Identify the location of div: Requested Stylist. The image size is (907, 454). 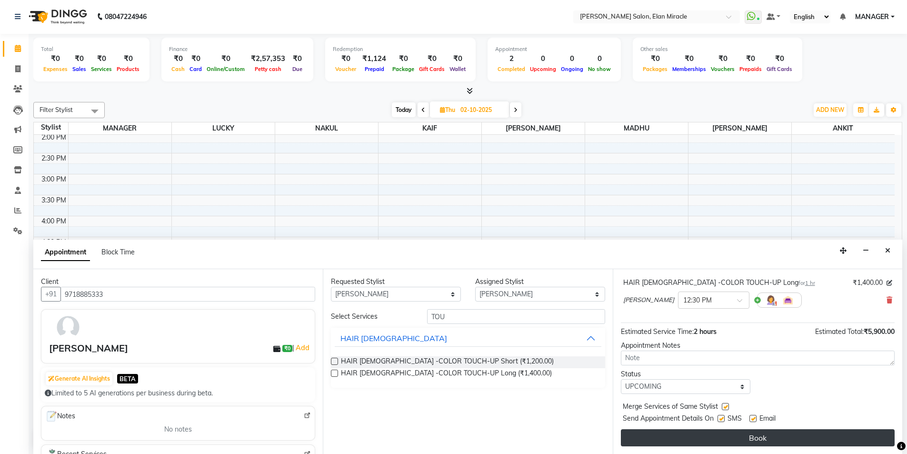
(396, 281).